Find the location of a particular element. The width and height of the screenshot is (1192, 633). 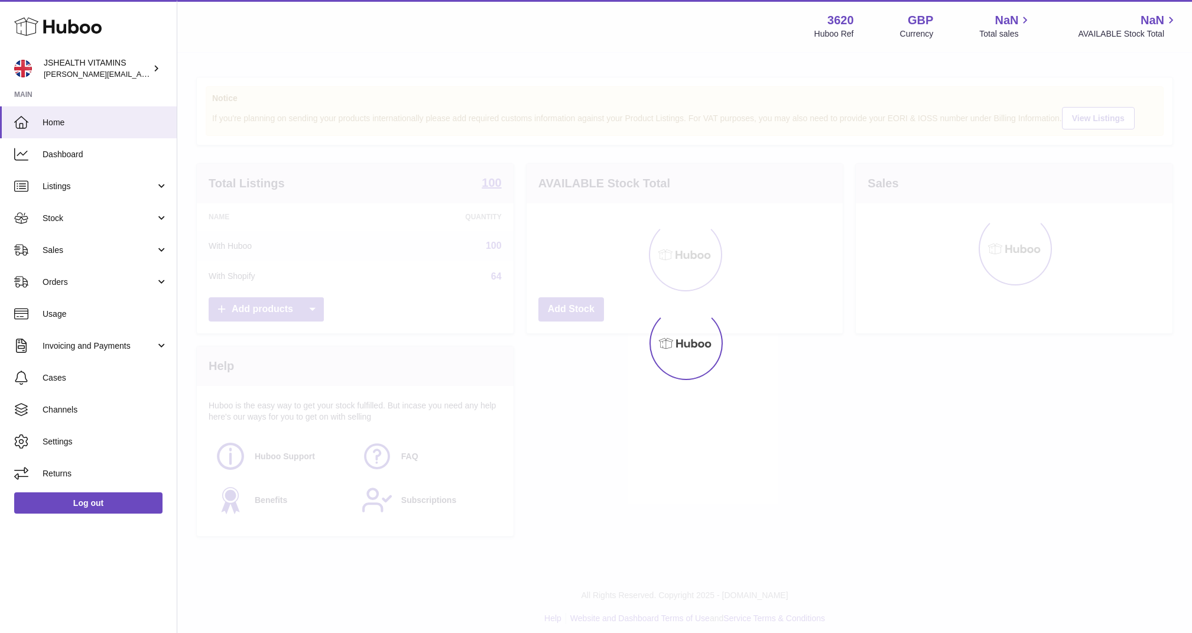

span: Cases is located at coordinates (105, 378).